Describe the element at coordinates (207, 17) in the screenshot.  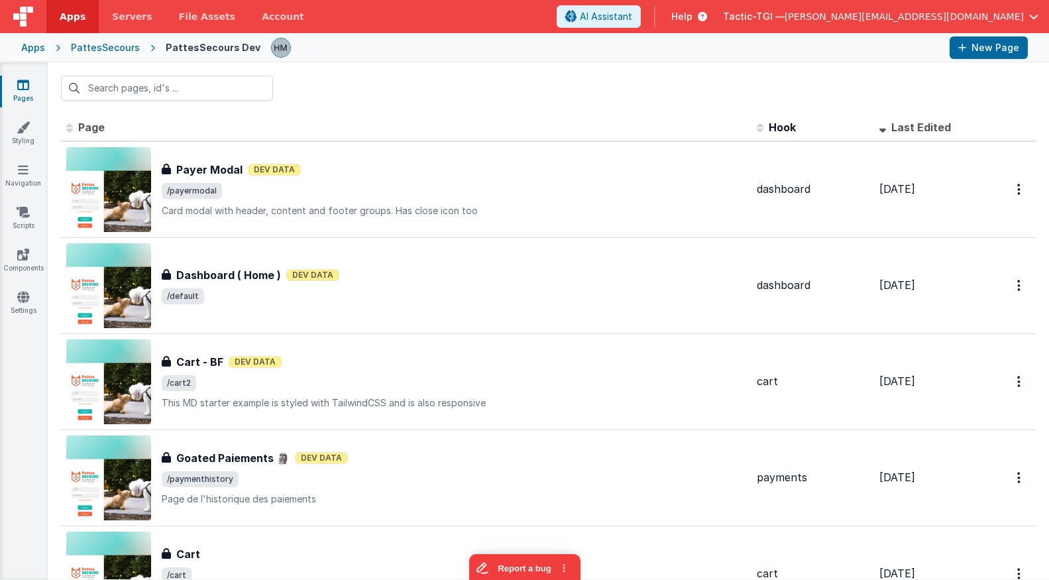
I see `span: File Assets` at that location.